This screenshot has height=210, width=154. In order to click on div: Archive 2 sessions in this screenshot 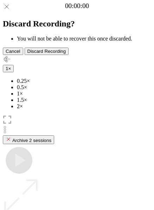, I will do `click(29, 140)`.